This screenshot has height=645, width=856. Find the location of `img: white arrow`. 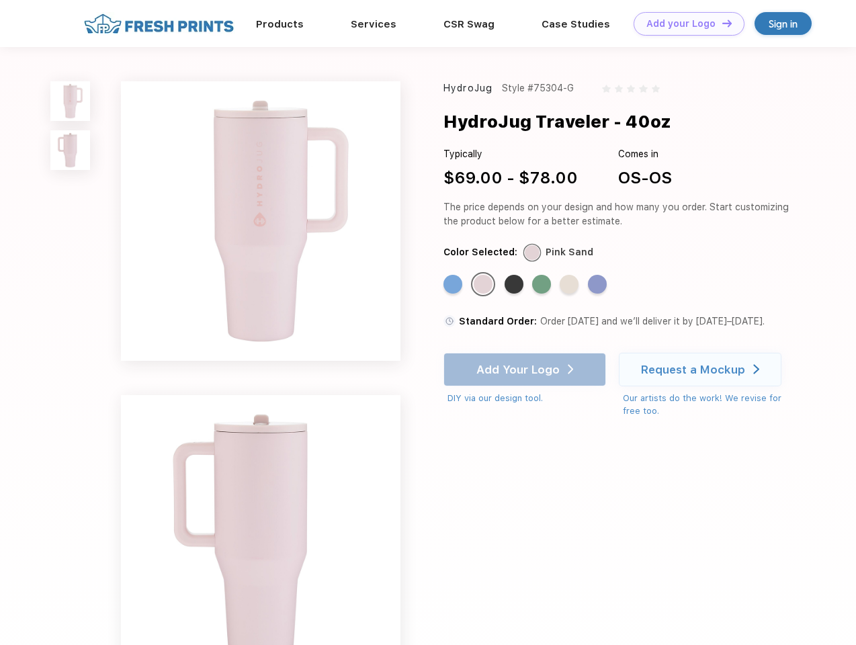

img: white arrow is located at coordinates (756, 369).